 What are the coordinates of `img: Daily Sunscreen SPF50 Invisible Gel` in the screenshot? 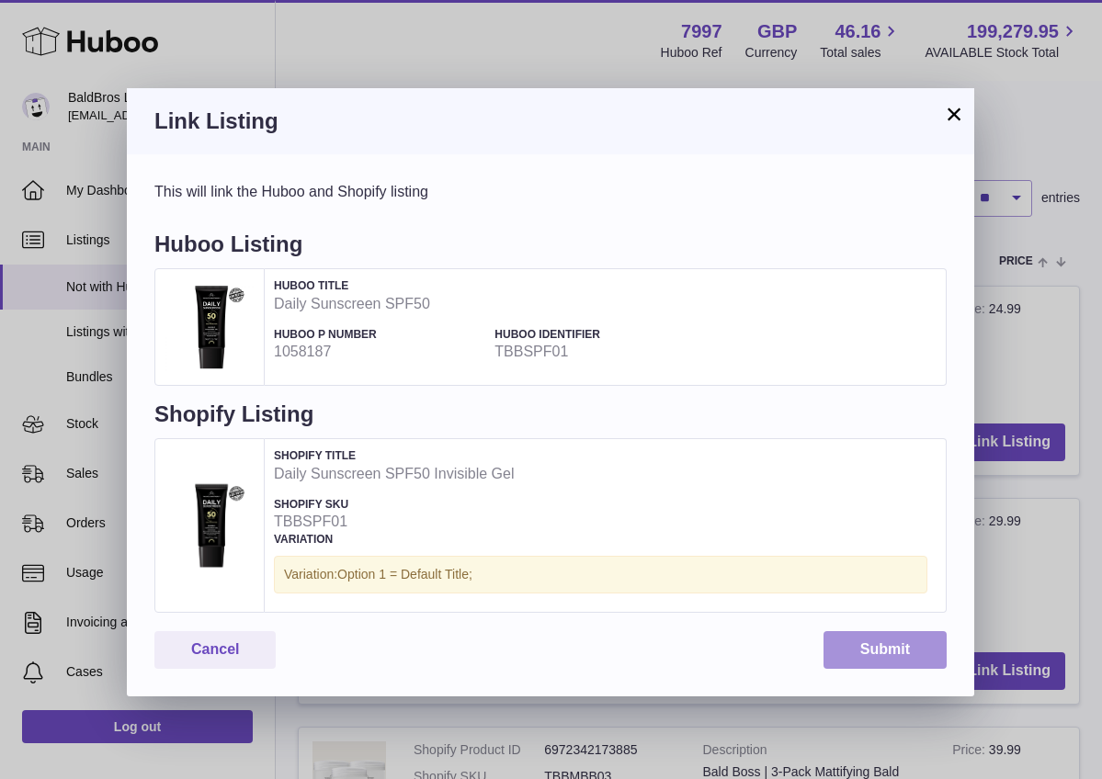 It's located at (209, 526).